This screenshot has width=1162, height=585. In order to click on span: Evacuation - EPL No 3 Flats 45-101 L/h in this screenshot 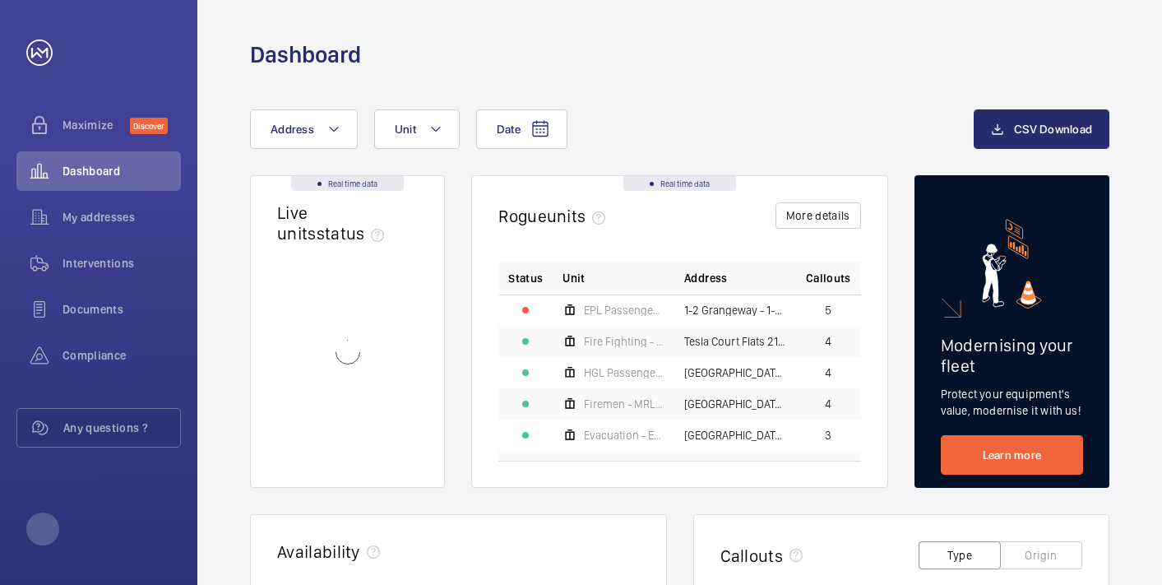, I will do `click(624, 435)`.